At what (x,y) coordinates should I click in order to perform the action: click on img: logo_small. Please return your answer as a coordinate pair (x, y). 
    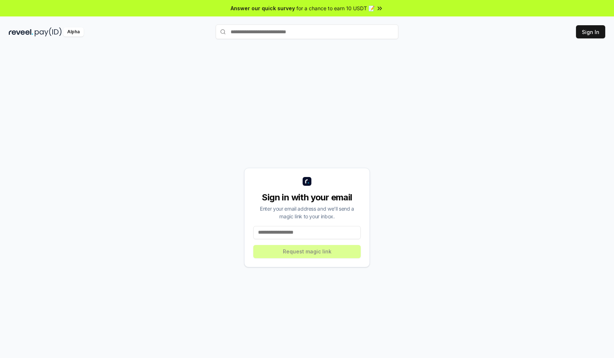
    Looking at the image, I should click on (307, 181).